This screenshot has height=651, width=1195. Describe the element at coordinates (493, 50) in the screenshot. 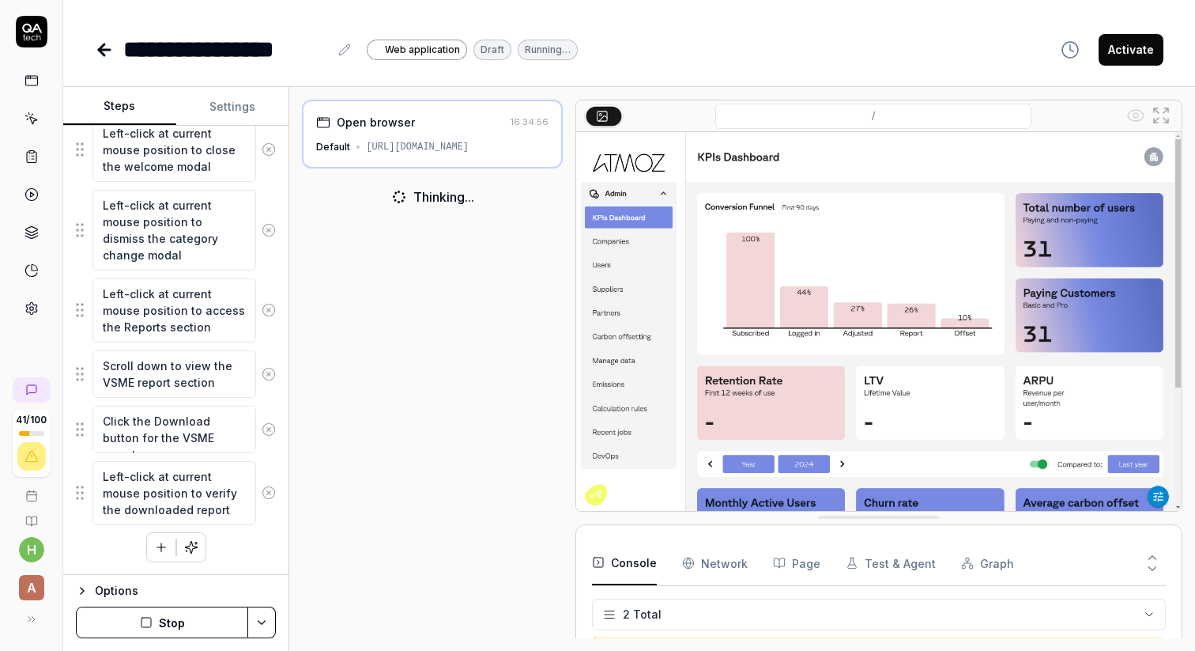

I see `div: Draft` at that location.